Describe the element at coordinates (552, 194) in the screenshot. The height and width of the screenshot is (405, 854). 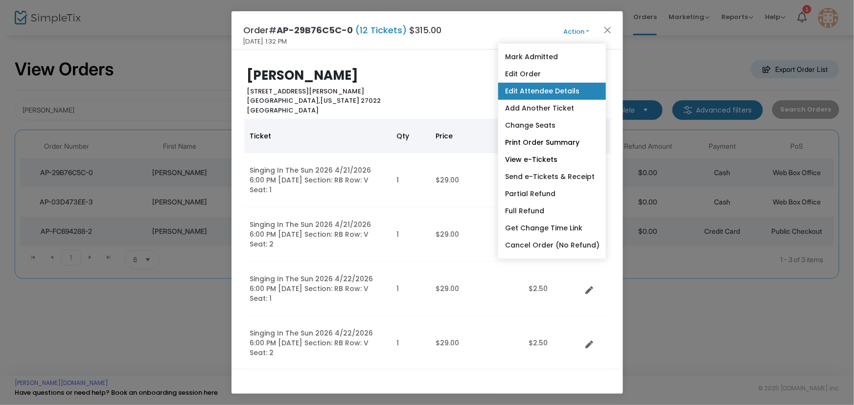
I see `a: Partial Refund` at that location.